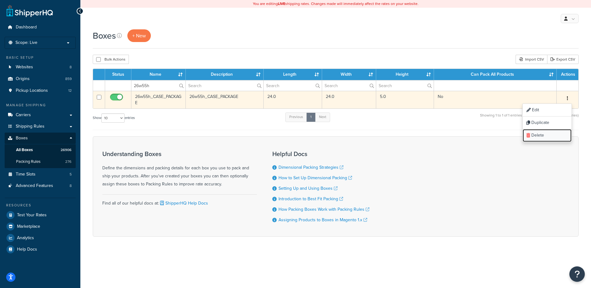  Describe the element at coordinates (27, 250) in the screenshot. I see `span: Help Docs` at that location.